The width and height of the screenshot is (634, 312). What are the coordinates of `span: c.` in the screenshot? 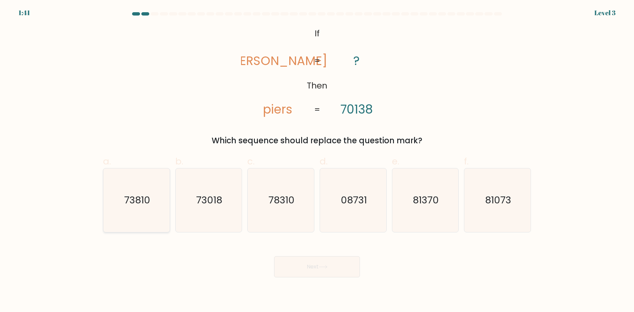 It's located at (251, 161).